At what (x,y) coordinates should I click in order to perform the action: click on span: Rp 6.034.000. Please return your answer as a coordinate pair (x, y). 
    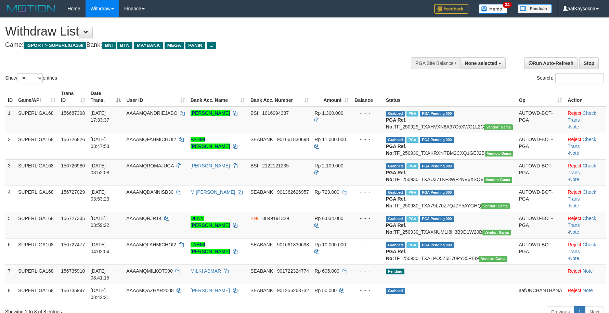
    Looking at the image, I should click on (329, 219).